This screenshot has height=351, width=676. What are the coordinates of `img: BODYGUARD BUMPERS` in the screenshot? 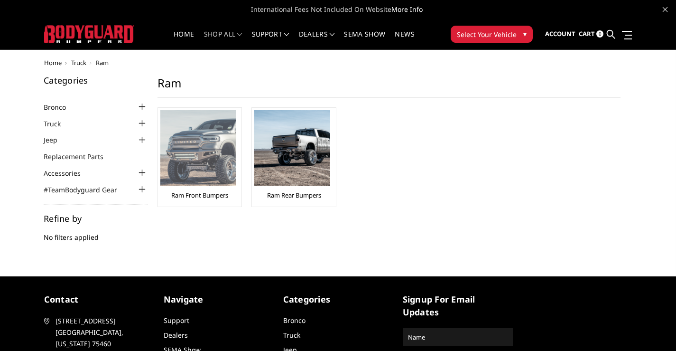 It's located at (89, 34).